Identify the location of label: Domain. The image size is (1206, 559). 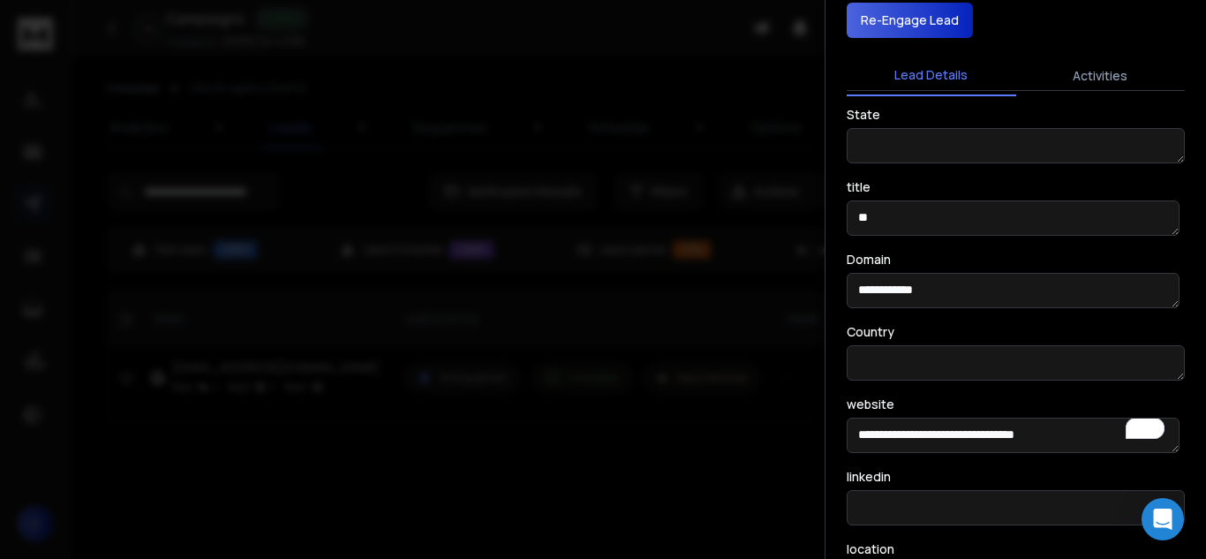
(868, 259).